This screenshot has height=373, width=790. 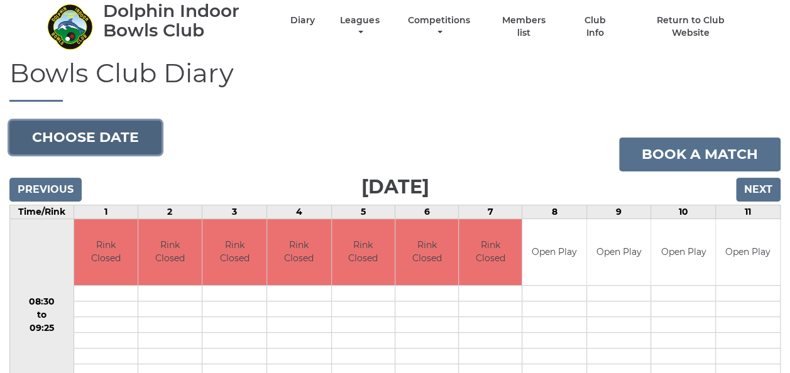 I want to click on td: 1, so click(x=106, y=213).